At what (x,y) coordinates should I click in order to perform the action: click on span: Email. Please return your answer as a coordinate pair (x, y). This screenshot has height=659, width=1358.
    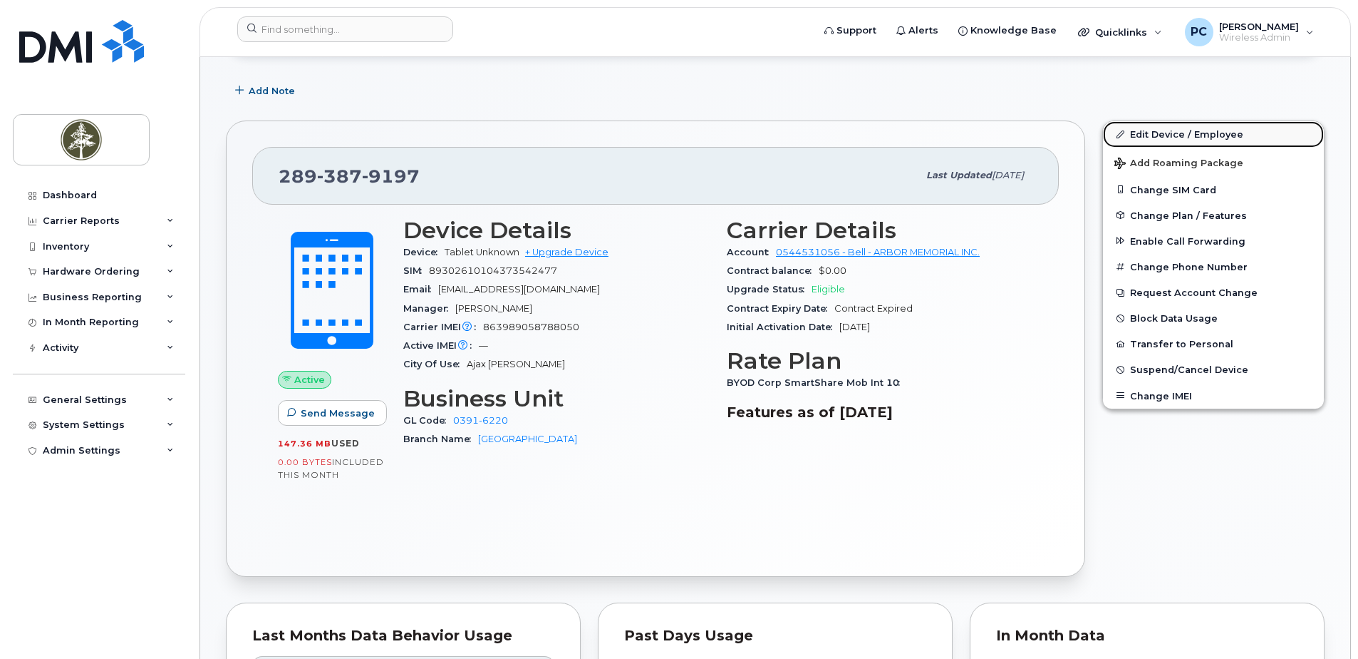
    Looking at the image, I should click on (420, 289).